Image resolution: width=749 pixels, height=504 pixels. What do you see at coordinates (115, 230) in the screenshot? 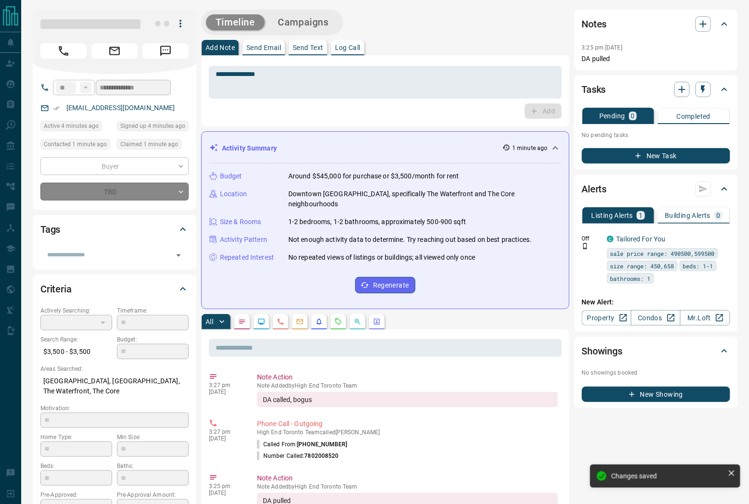
I see `div: Tags` at bounding box center [115, 230].